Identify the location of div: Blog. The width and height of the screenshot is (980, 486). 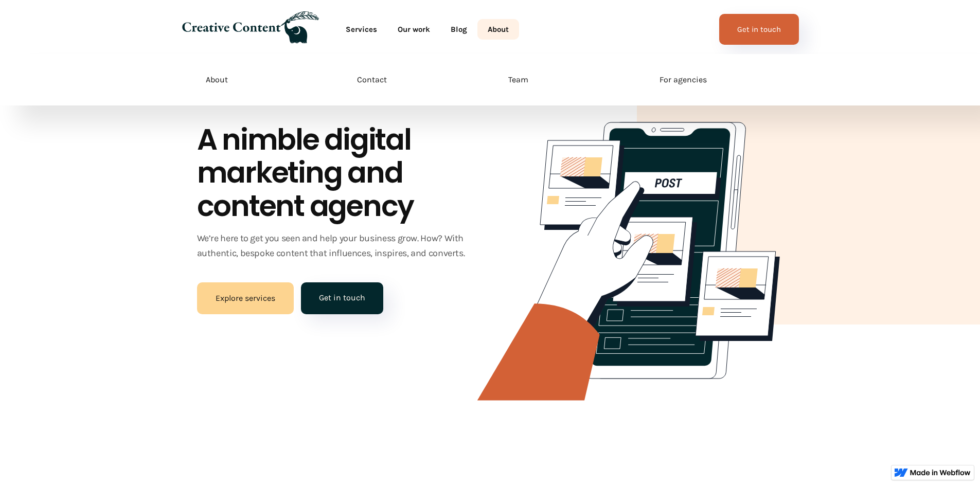
(459, 29).